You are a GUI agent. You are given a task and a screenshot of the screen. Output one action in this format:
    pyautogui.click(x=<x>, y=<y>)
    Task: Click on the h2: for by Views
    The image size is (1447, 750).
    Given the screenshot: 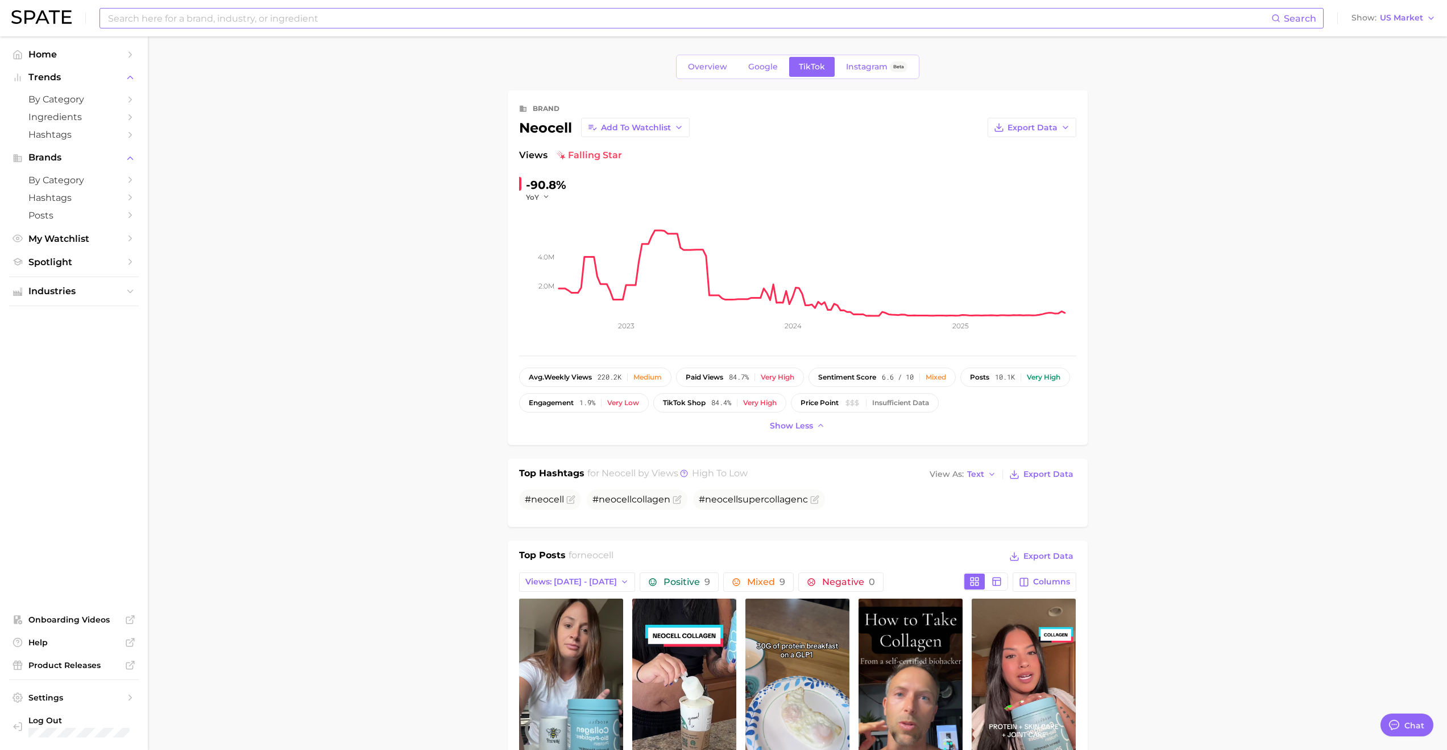 What is the action you would take?
    pyautogui.click(x=668, y=474)
    